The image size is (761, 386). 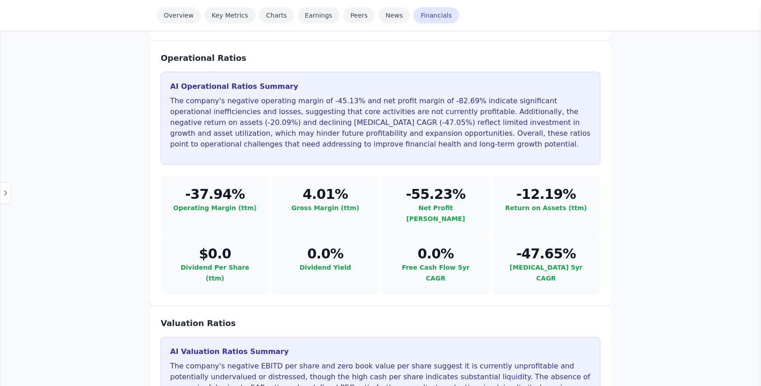 I want to click on button: Dividend Per Share (ttm), so click(x=215, y=273).